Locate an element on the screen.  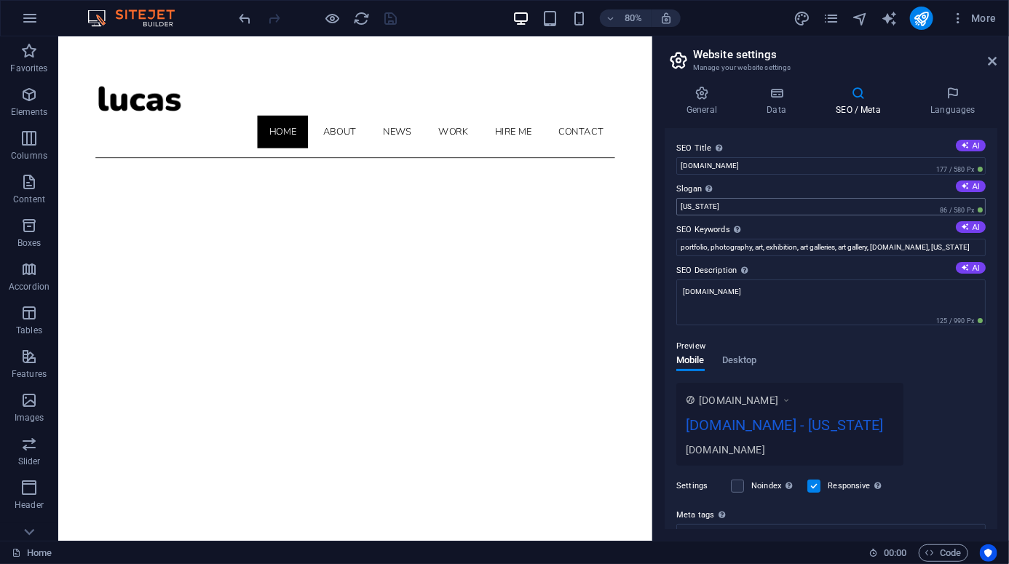
i: Design (Ctrl+Alt+Y) is located at coordinates (801, 18).